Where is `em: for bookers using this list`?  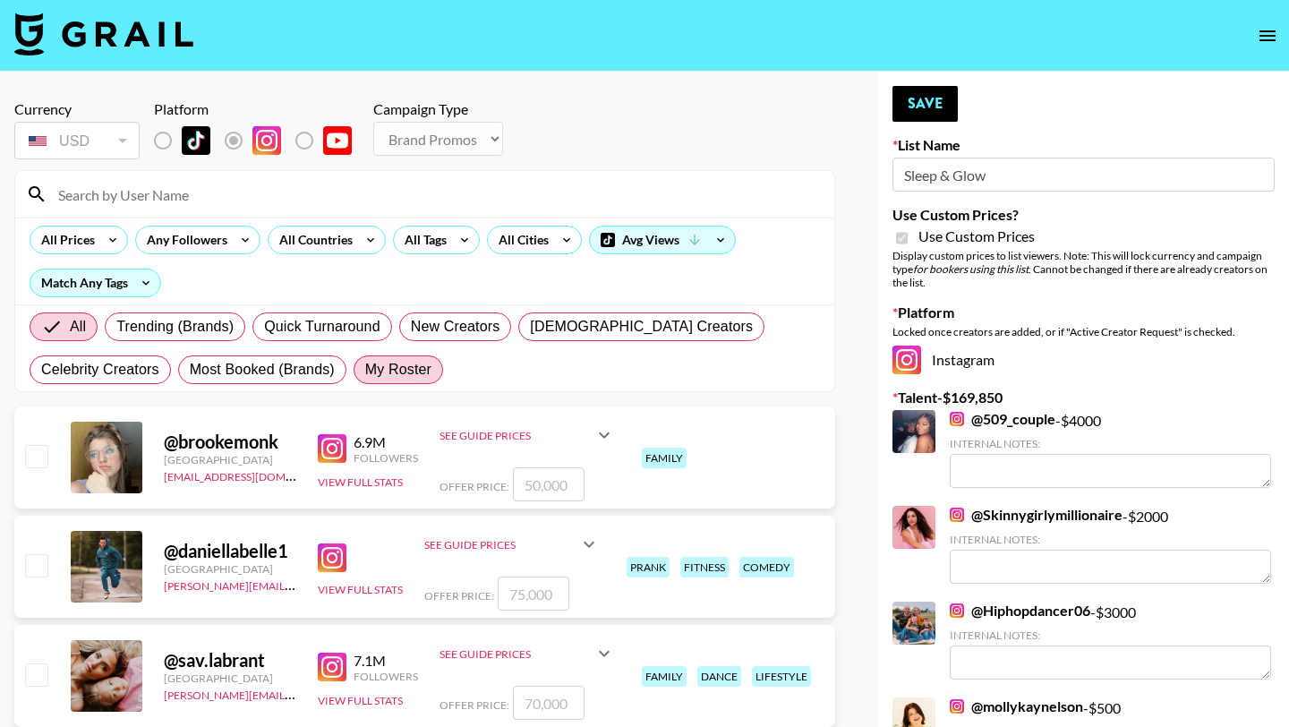 em: for bookers using this list is located at coordinates (970, 268).